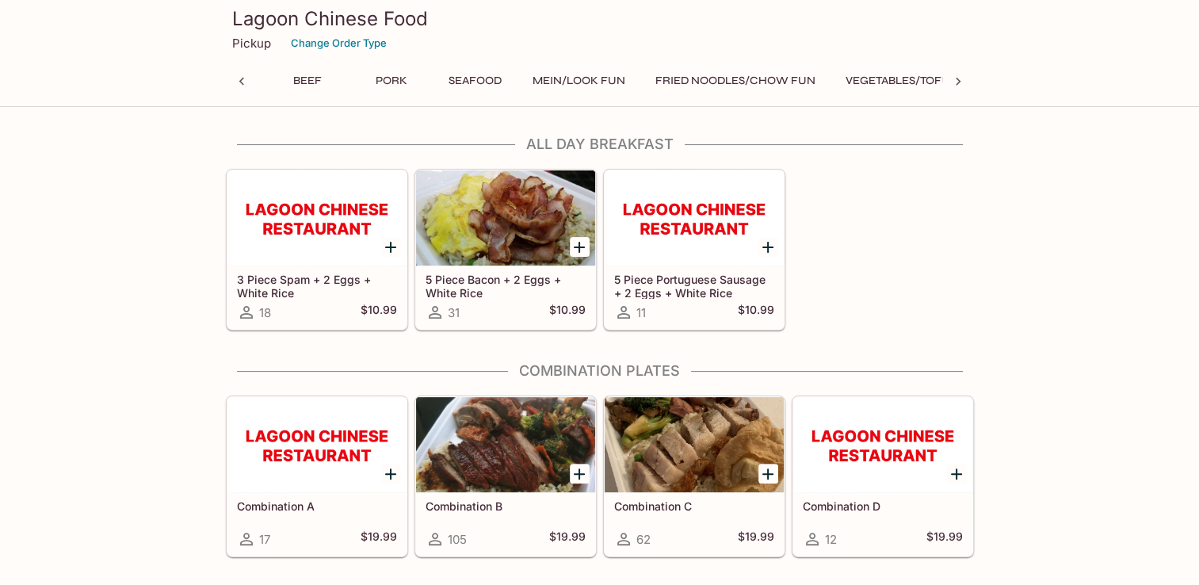 Image resolution: width=1199 pixels, height=585 pixels. What do you see at coordinates (694, 218) in the screenshot?
I see `div: 5 Piece Portuguese Sausage + 2 Eggs + White Rice` at bounding box center [694, 218].